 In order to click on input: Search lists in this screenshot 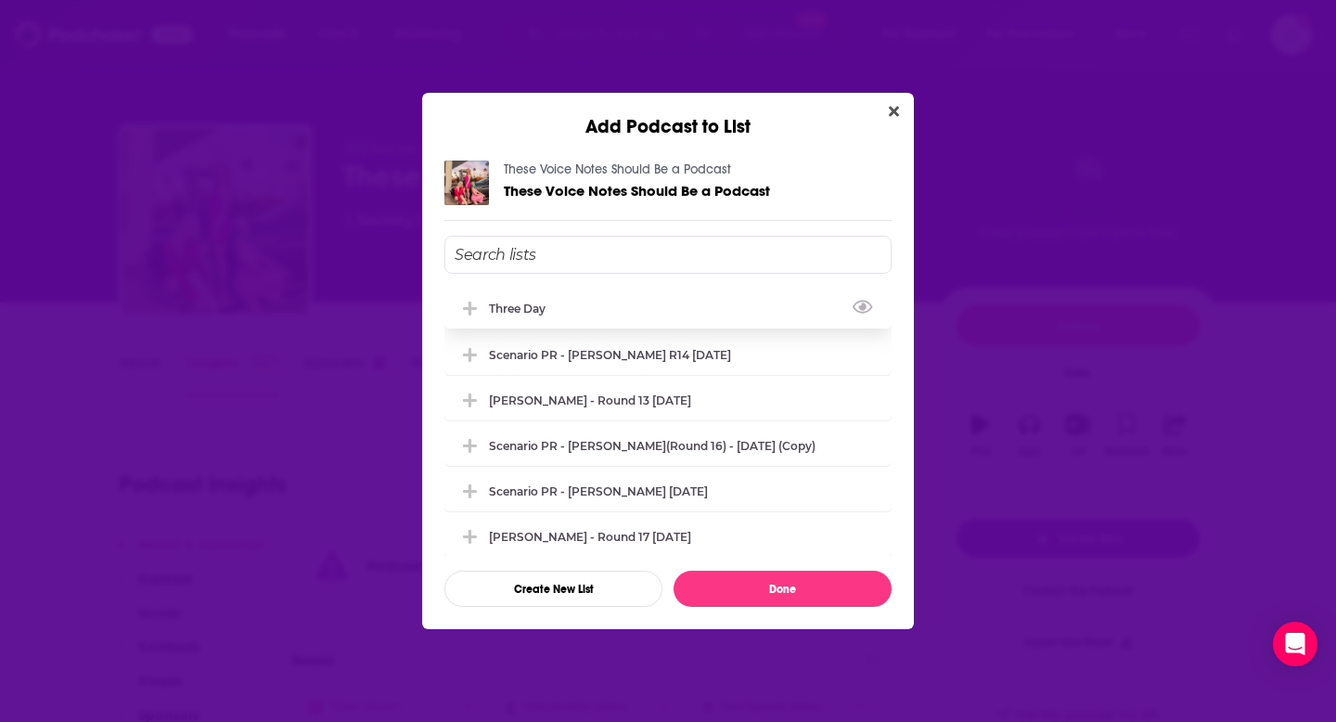, I will do `click(668, 254)`.